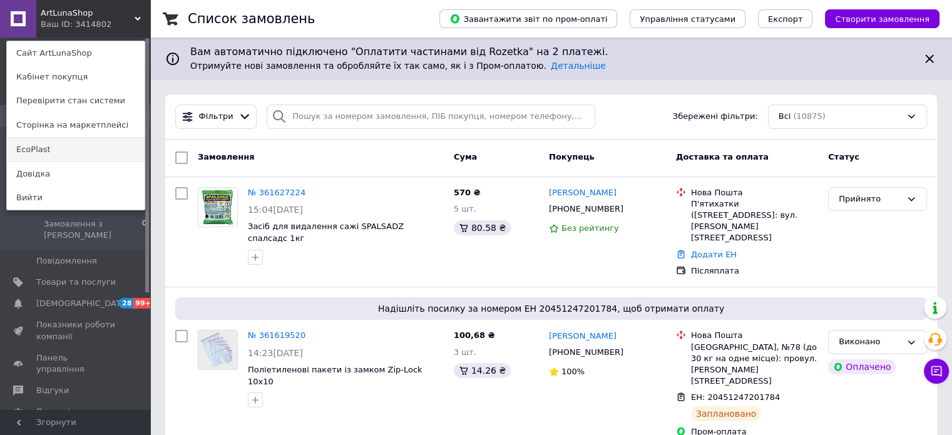 The width and height of the screenshot is (952, 435). I want to click on a: Детальніше, so click(578, 66).